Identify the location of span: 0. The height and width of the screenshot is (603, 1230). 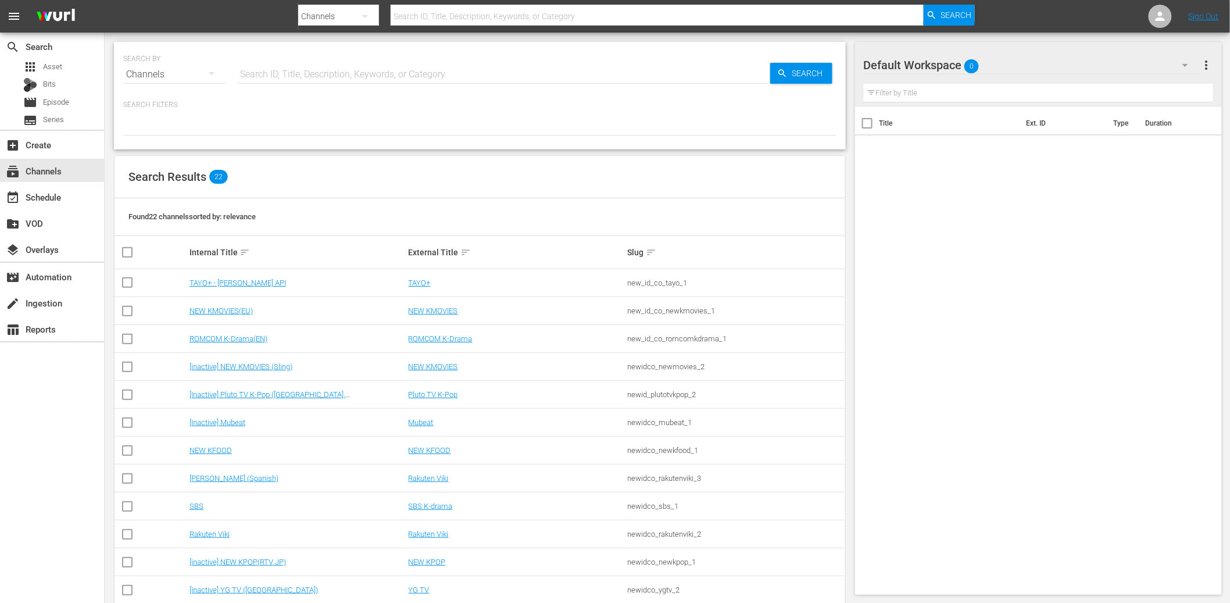
(971, 66).